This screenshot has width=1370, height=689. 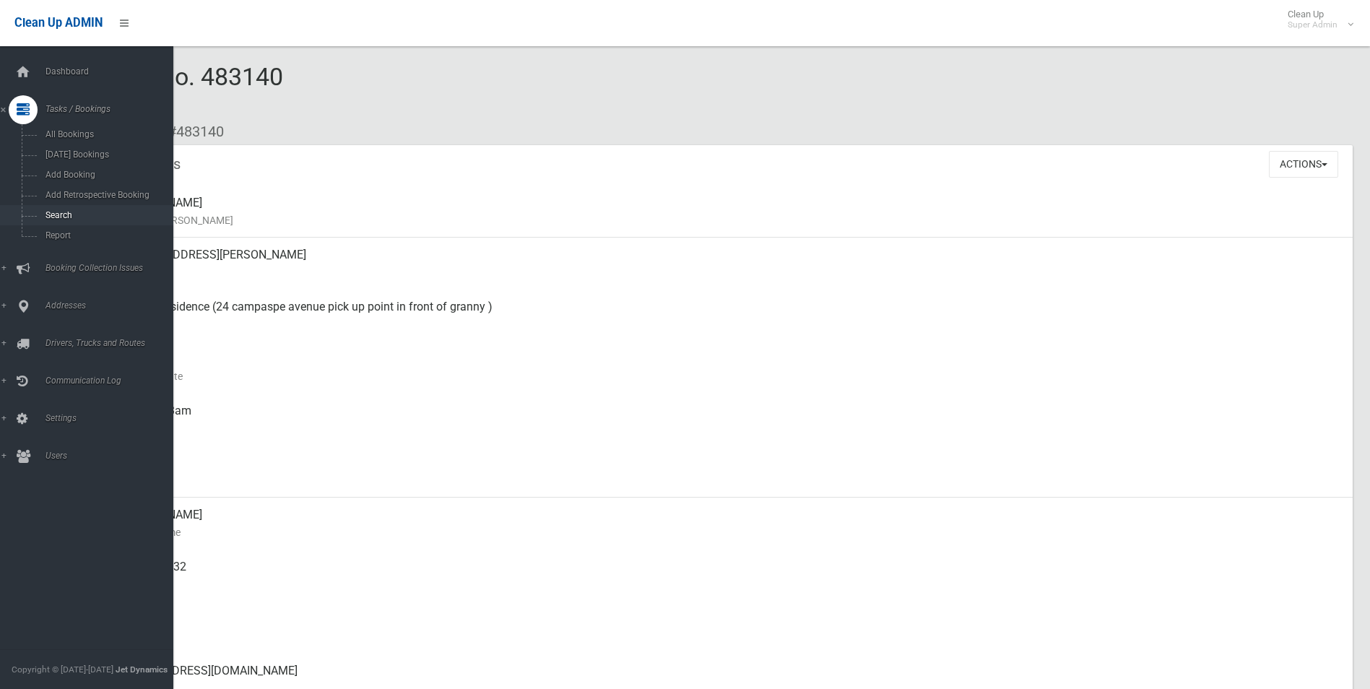 I want to click on span: Clean Up ADMIN, so click(x=58, y=22).